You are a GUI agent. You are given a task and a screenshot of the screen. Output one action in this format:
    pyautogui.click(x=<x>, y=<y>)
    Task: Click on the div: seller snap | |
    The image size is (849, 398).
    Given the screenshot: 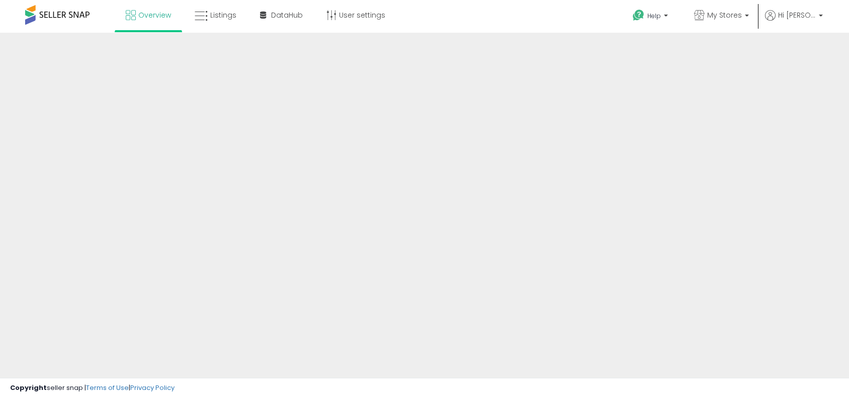 What is the action you would take?
    pyautogui.click(x=92, y=388)
    